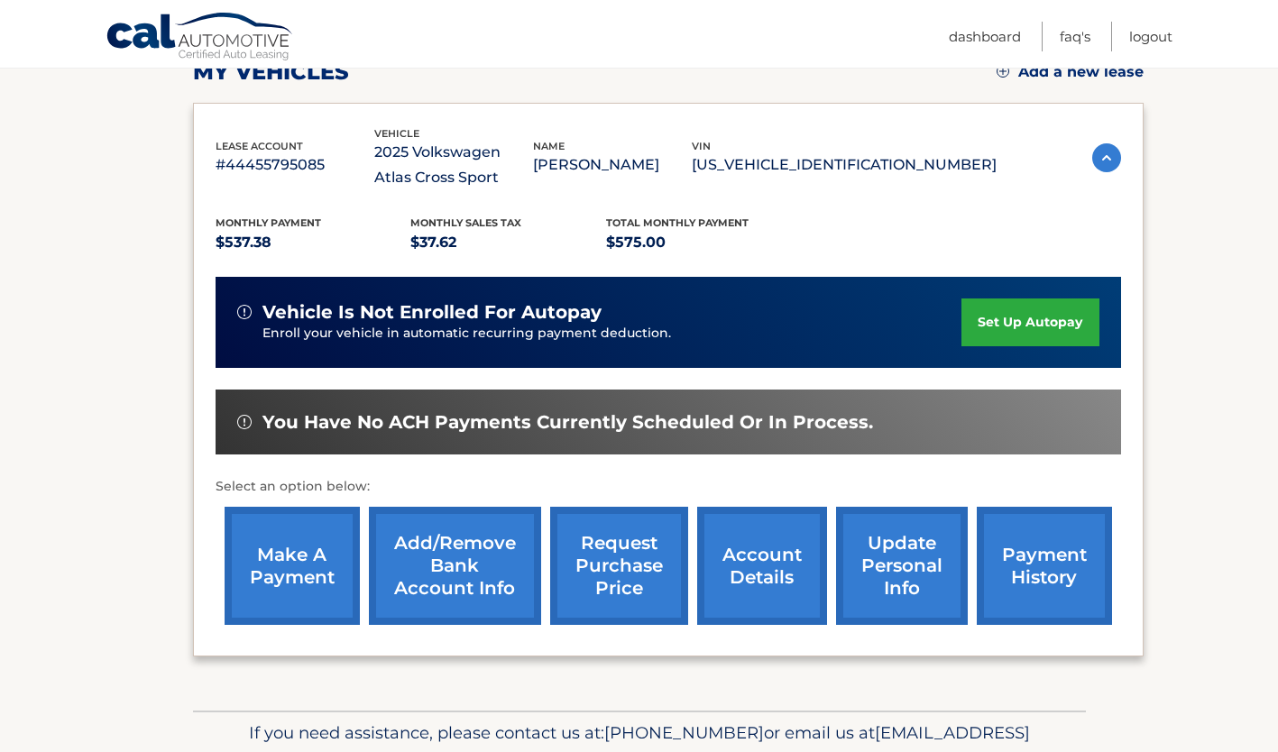 This screenshot has height=752, width=1278. Describe the element at coordinates (902, 566) in the screenshot. I see `a: update personal info` at that location.